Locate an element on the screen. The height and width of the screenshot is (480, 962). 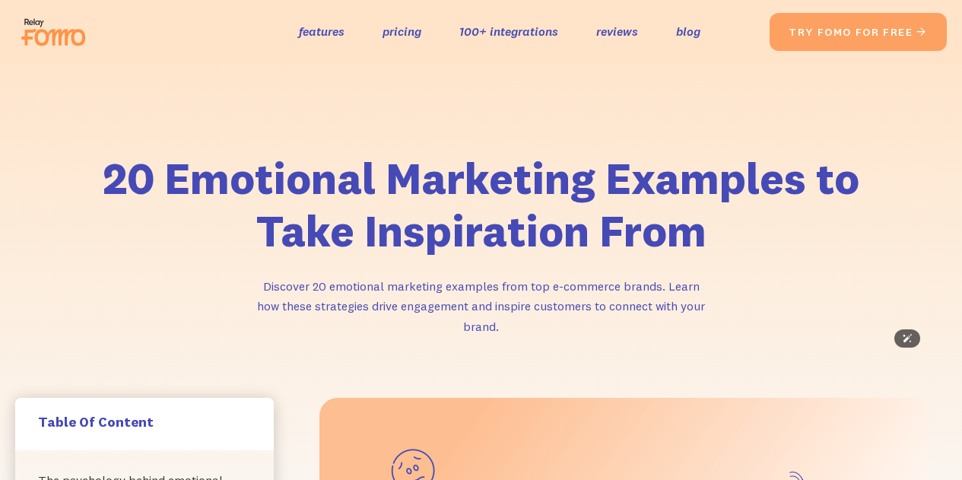
h1: 20 Emotional Marketing Examples to Take Inspiration From is located at coordinates (481, 204).